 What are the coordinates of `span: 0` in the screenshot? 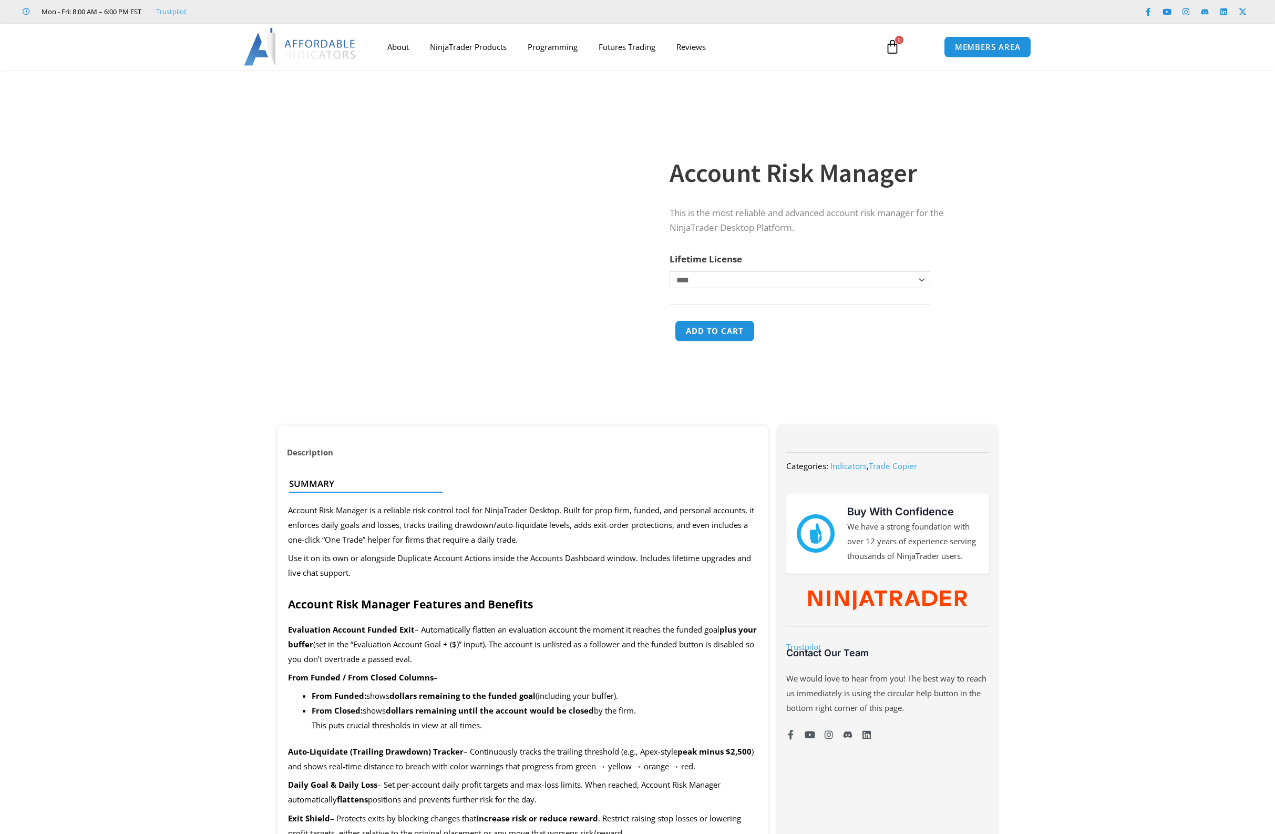 It's located at (899, 40).